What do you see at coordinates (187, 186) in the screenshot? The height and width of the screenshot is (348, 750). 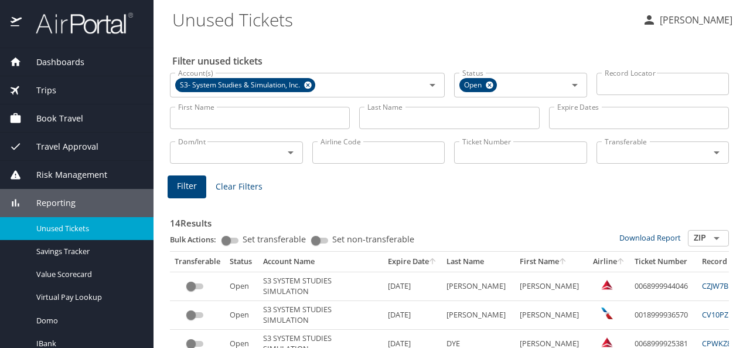 I see `button: Filter` at bounding box center [187, 186].